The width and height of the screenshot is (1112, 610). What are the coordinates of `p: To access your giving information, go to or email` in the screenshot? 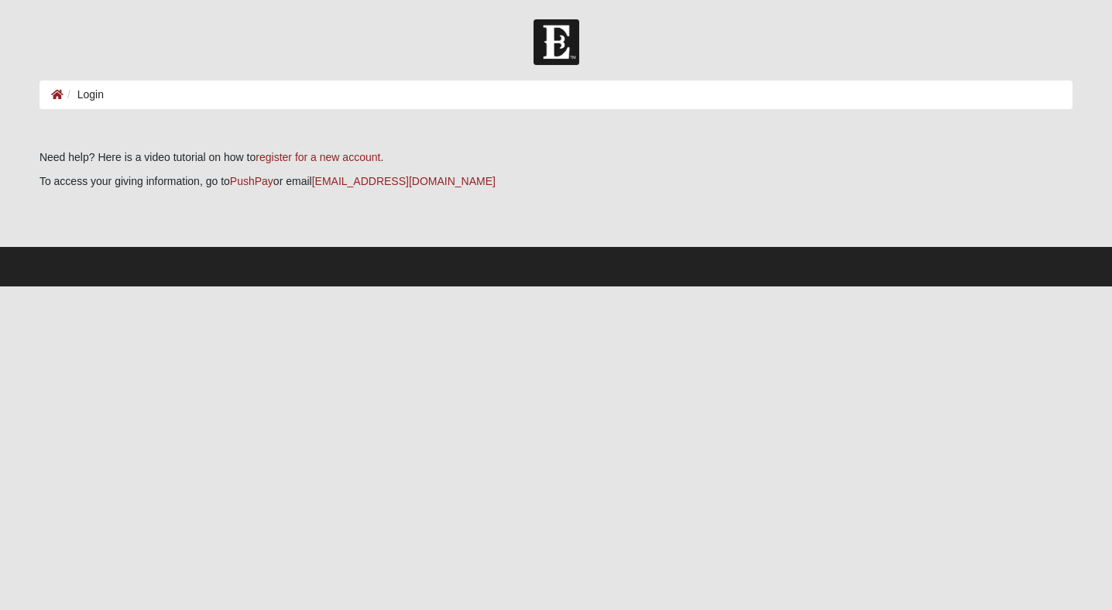 It's located at (556, 181).